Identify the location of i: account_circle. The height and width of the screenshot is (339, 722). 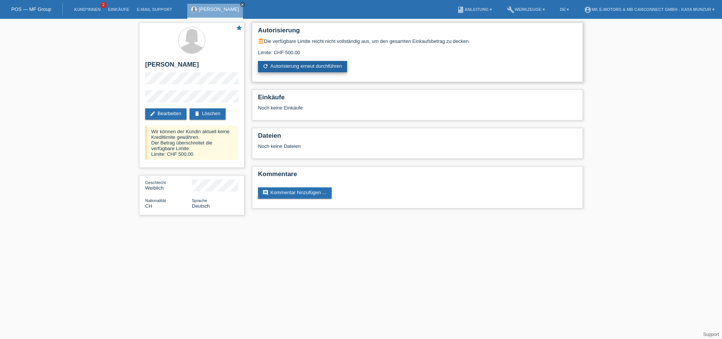
(588, 10).